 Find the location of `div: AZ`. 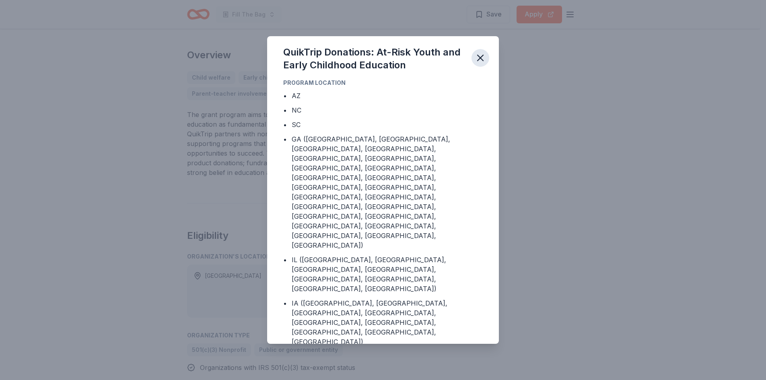

div: AZ is located at coordinates (296, 96).